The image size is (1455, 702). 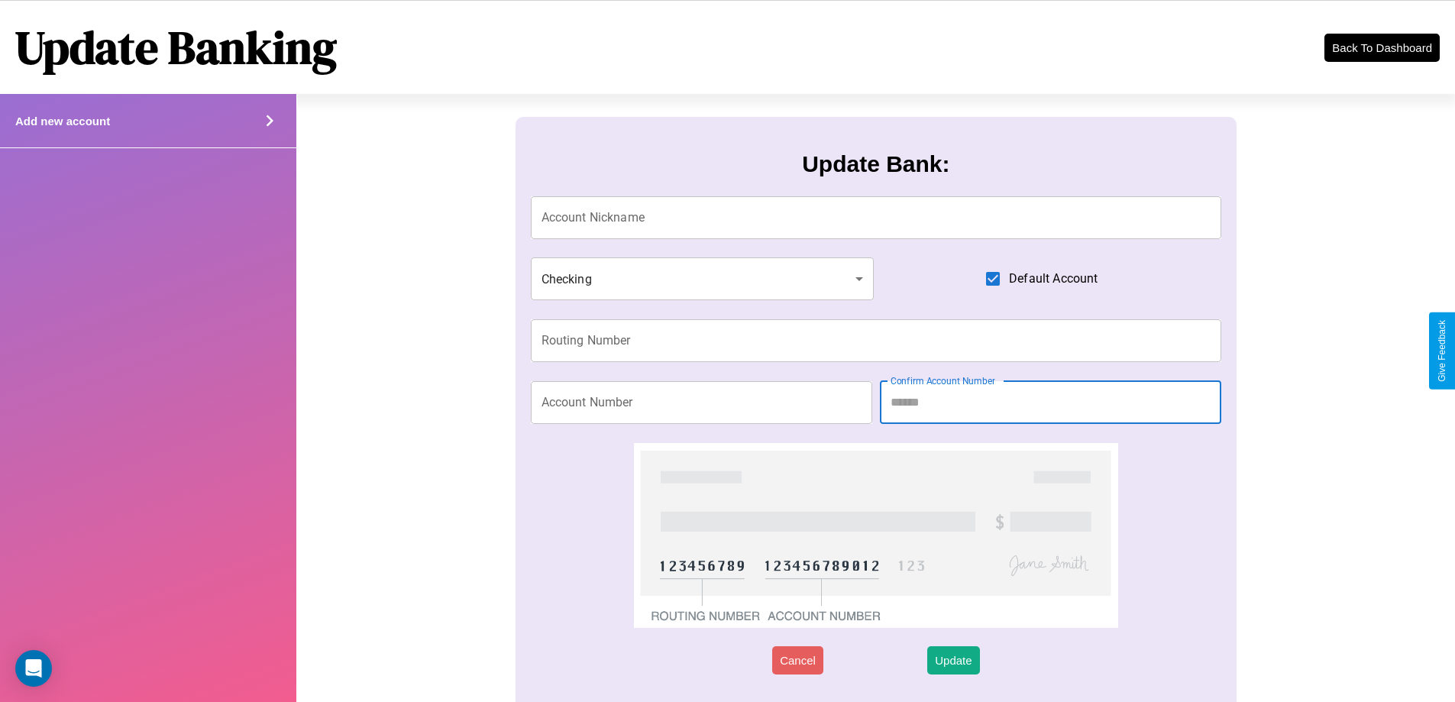 I want to click on div: Open Intercom Messenger, so click(x=34, y=668).